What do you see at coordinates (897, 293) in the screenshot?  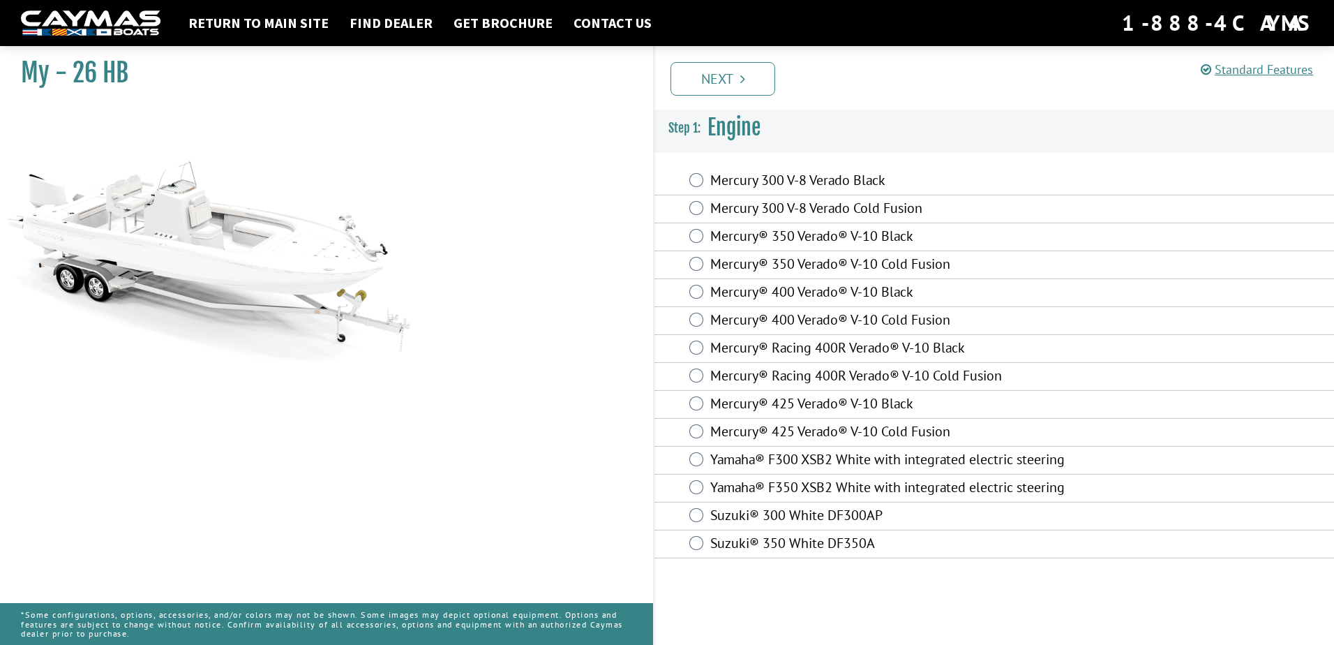 I see `label: Mercury® 400 Verado® V-10 Black` at bounding box center [897, 293].